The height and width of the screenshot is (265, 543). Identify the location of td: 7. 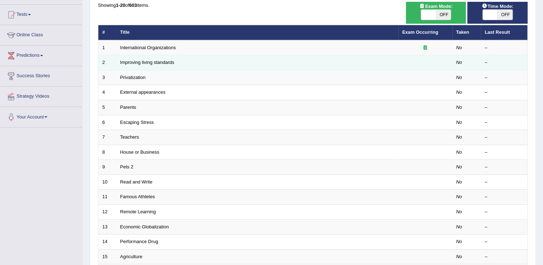
(107, 138).